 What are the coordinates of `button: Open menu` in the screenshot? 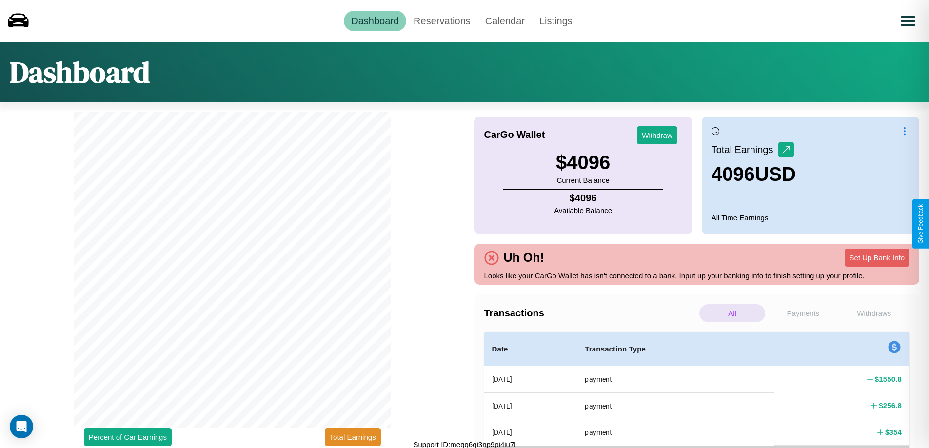 It's located at (908, 21).